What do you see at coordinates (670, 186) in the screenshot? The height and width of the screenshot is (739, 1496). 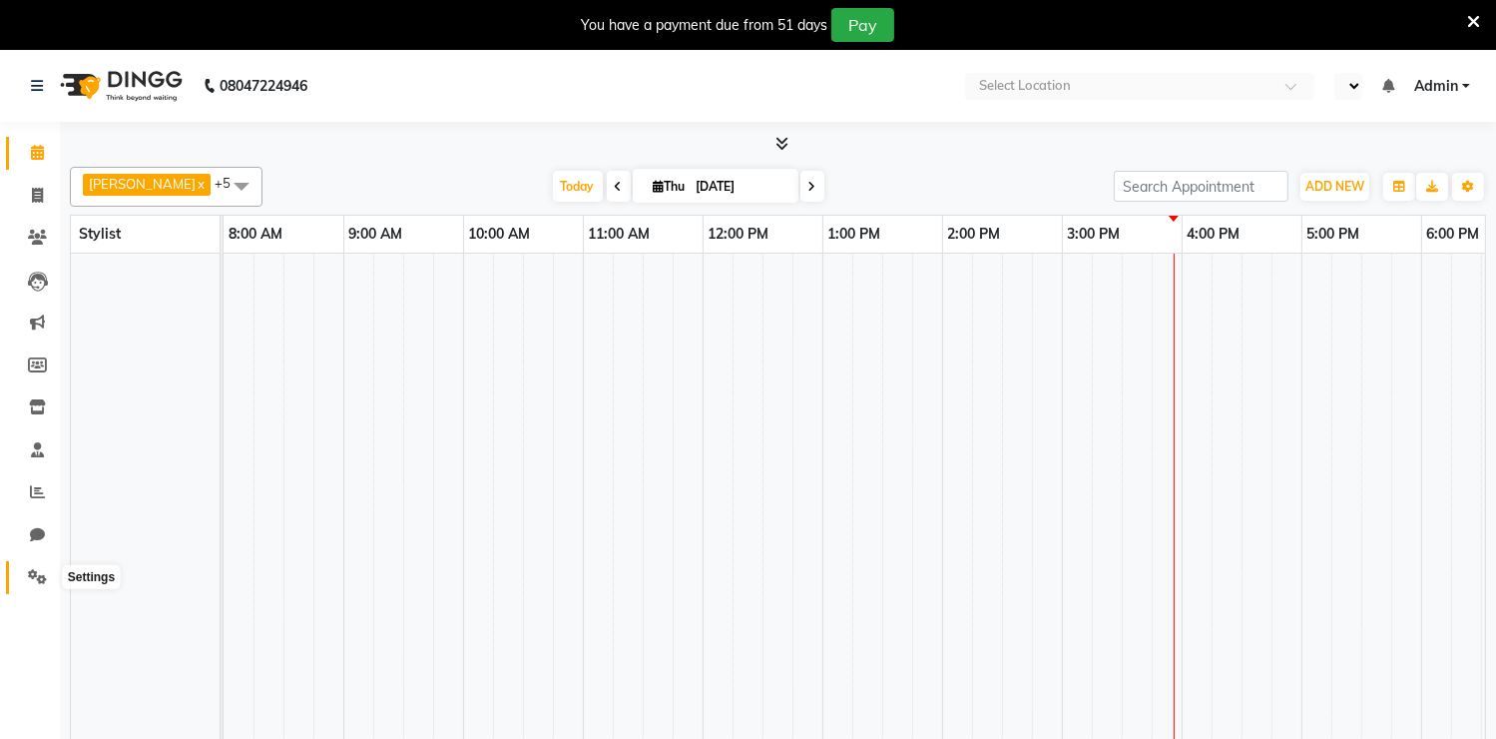 I see `span: Thu` at bounding box center [670, 186].